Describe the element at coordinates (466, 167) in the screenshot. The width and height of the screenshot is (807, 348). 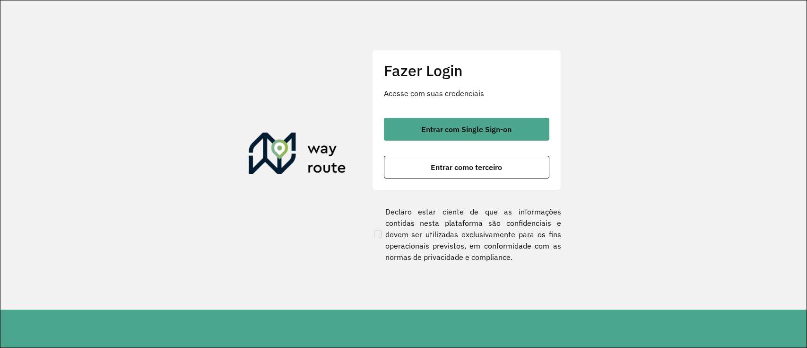
I see `span: Entrar como terceiro` at that location.